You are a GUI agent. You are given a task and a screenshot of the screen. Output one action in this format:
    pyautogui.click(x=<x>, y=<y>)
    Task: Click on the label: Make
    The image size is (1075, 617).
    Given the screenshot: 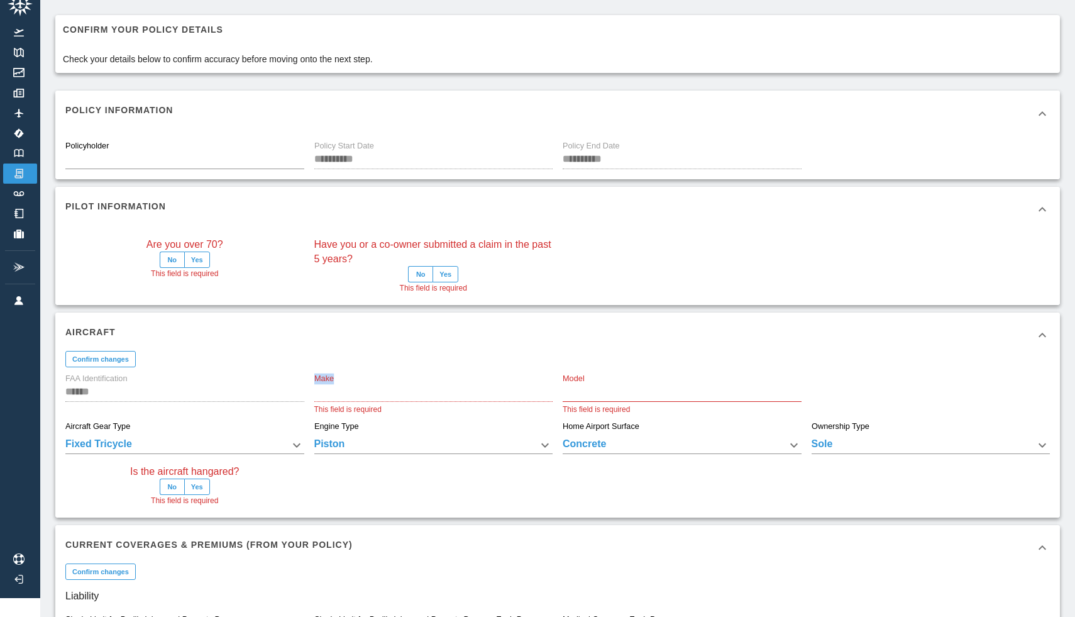 What is the action you would take?
    pyautogui.click(x=324, y=379)
    